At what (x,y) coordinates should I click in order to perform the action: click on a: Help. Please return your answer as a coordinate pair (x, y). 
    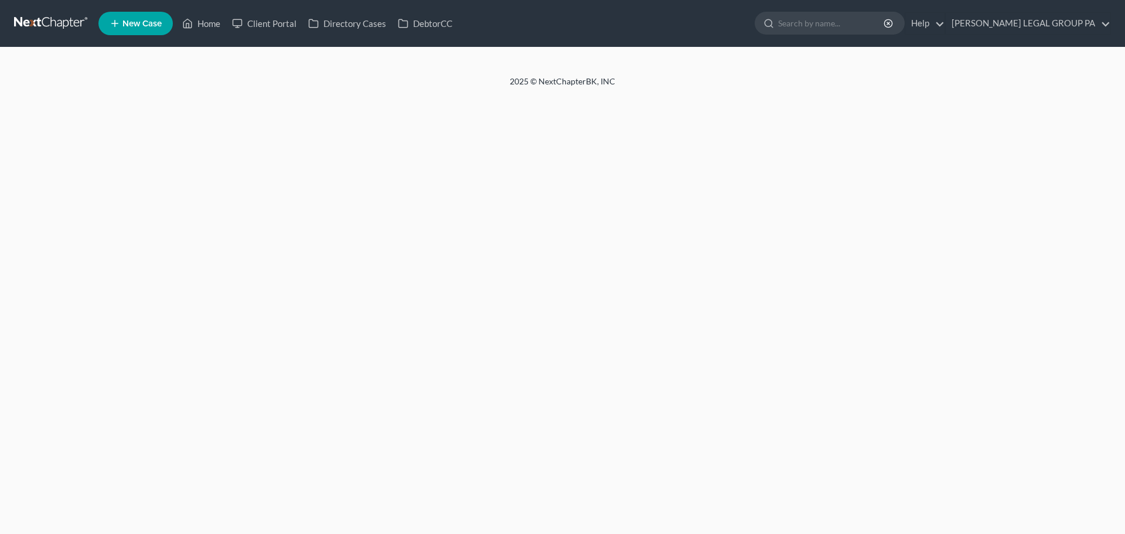
    Looking at the image, I should click on (925, 23).